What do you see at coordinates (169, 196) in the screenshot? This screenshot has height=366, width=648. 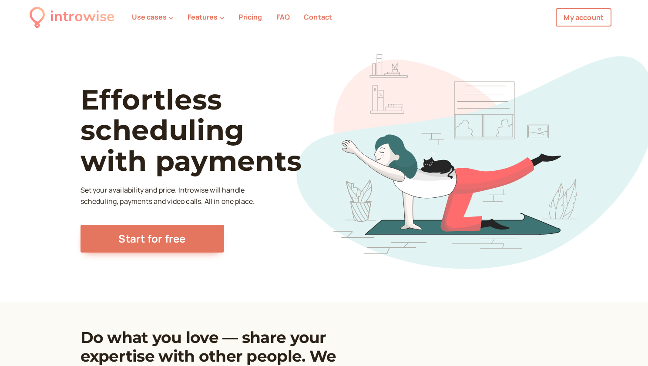 I see `p: Set your availability and price. Introwise will handle scheduling, payments and video calls. All ...` at bounding box center [169, 196].